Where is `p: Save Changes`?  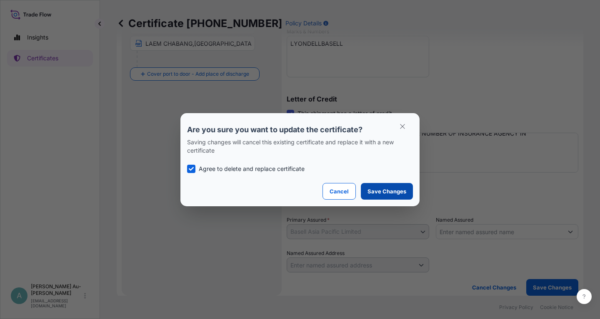 p: Save Changes is located at coordinates (387, 192).